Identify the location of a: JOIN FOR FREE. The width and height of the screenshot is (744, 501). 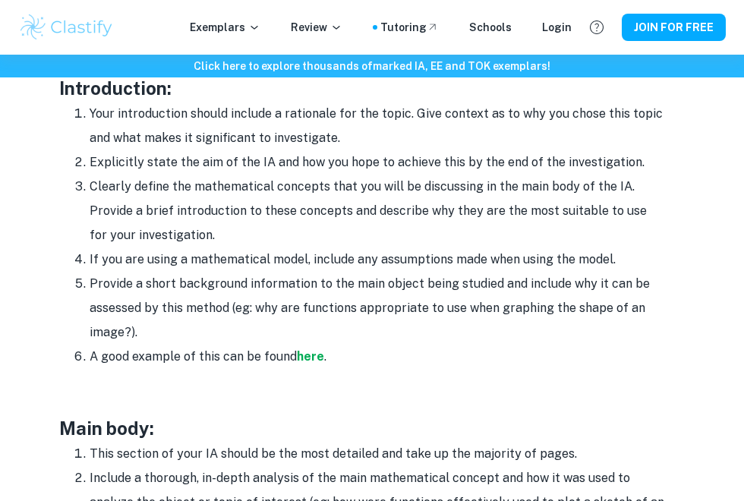
(673, 27).